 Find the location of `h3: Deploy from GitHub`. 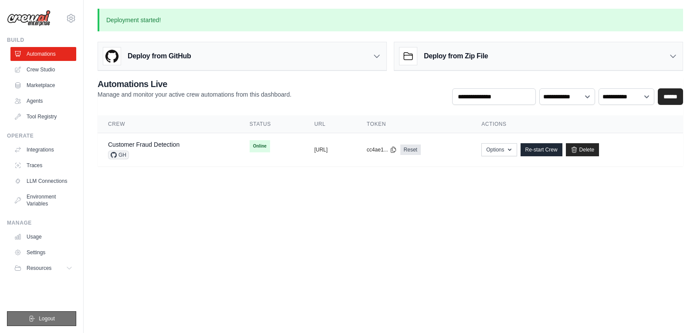

h3: Deploy from GitHub is located at coordinates (159, 56).